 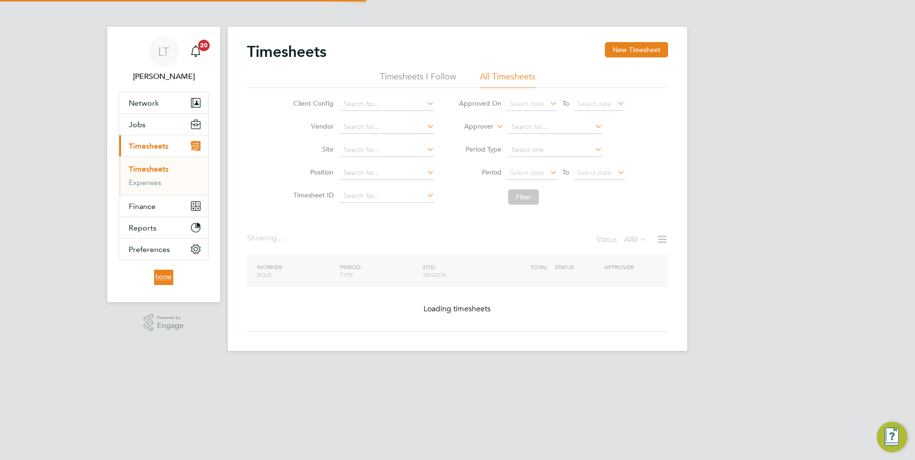 What do you see at coordinates (164, 165) in the screenshot?
I see `nav: Main navigation` at bounding box center [164, 165].